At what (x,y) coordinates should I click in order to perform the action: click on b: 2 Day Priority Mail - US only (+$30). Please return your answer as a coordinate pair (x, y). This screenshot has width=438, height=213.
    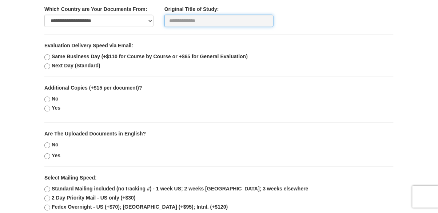
    Looking at the image, I should click on (93, 198).